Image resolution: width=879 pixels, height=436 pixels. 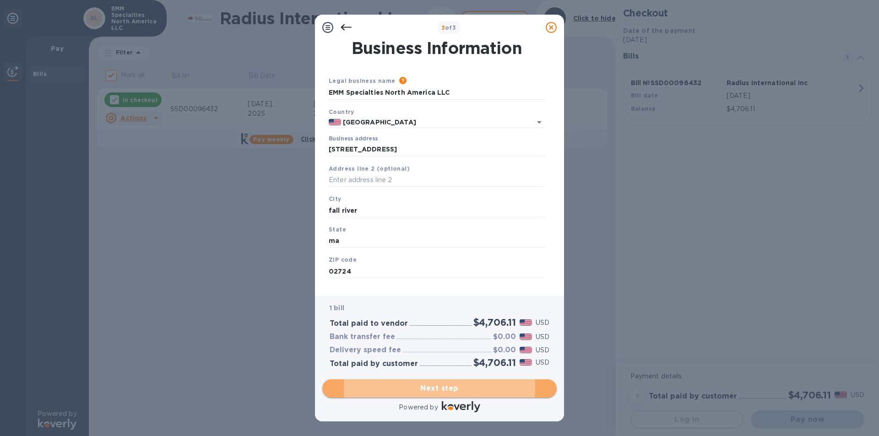 What do you see at coordinates (437, 180) in the screenshot?
I see `input: Enter address line 2` at bounding box center [437, 180].